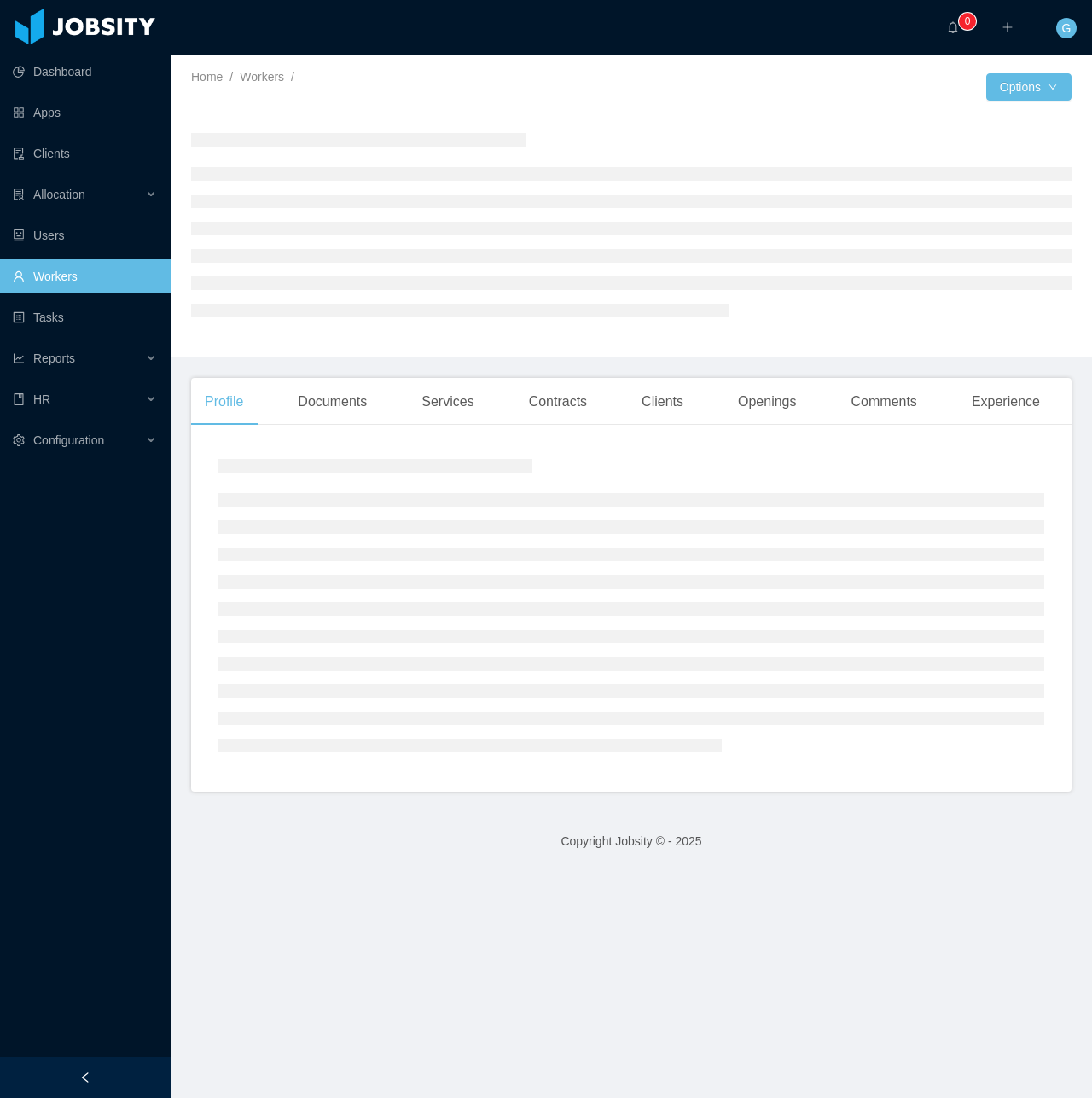 The width and height of the screenshot is (1092, 1098). I want to click on footer: Copyright Jobsity © - 2025, so click(631, 841).